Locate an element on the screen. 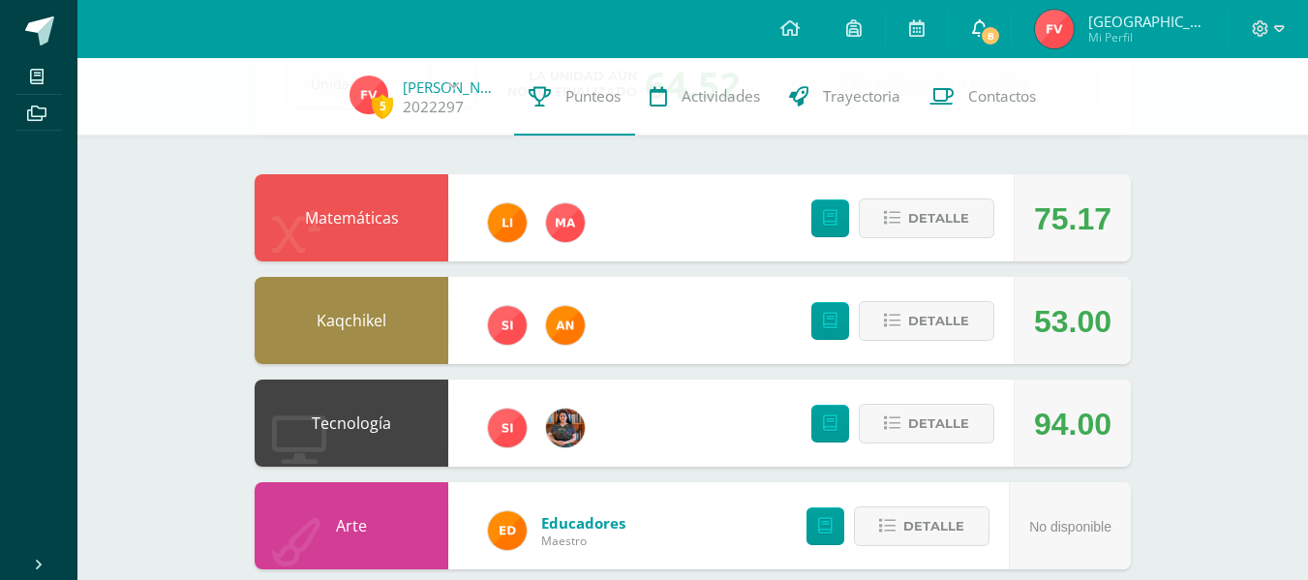 This screenshot has height=580, width=1308. div: Tecnología is located at coordinates (351, 423).